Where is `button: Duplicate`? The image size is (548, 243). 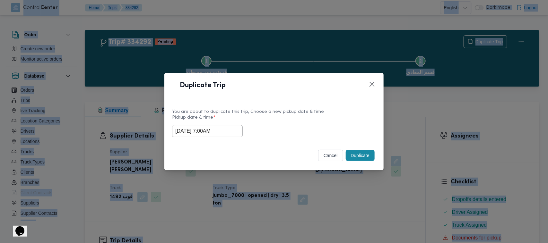
button: Duplicate is located at coordinates (360, 156).